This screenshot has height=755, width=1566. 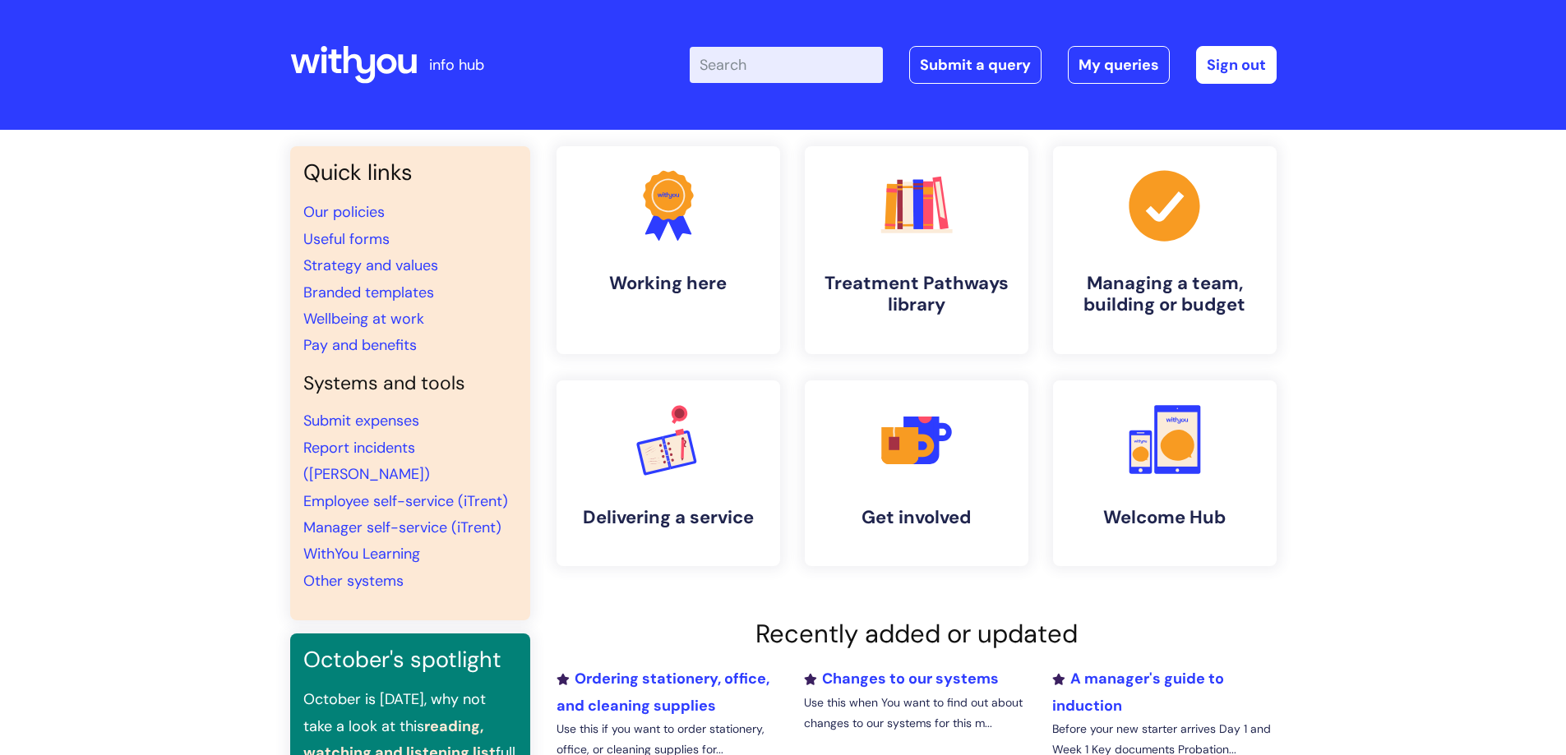 I want to click on h3: October's spotlight, so click(x=410, y=660).